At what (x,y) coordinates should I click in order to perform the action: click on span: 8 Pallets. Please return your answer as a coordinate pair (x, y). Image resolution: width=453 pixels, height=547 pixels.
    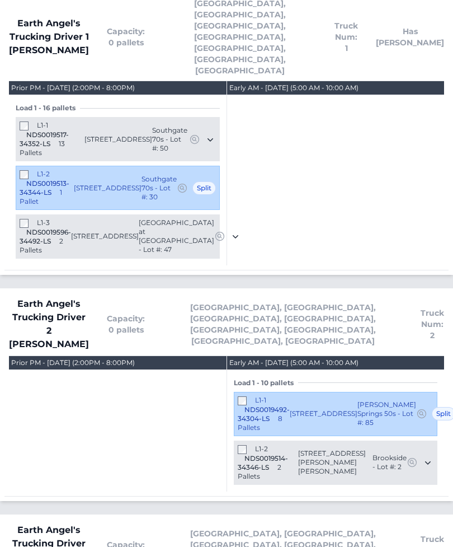
    Looking at the image, I should click on (260, 423).